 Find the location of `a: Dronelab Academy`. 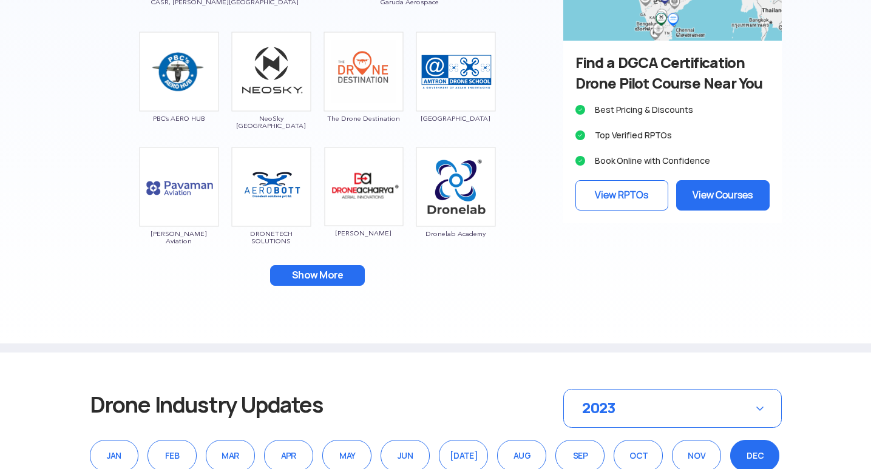

a: Dronelab Academy is located at coordinates (456, 208).